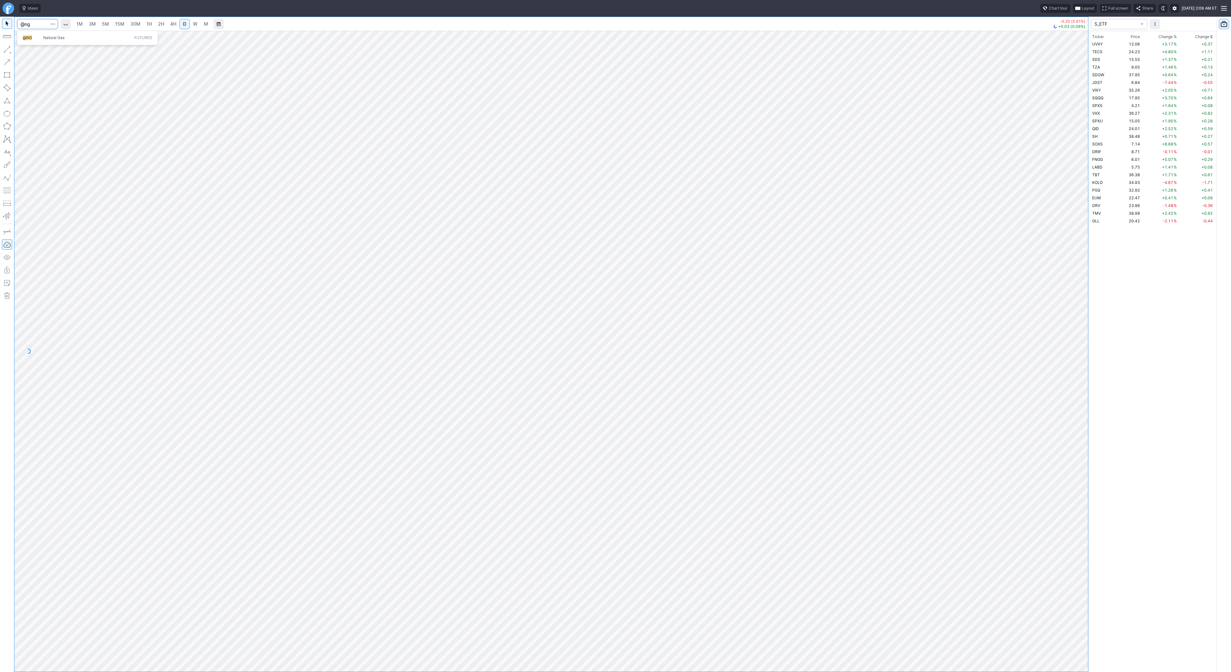 The width and height of the screenshot is (1231, 672). Describe the element at coordinates (185, 24) in the screenshot. I see `a: D` at that location.